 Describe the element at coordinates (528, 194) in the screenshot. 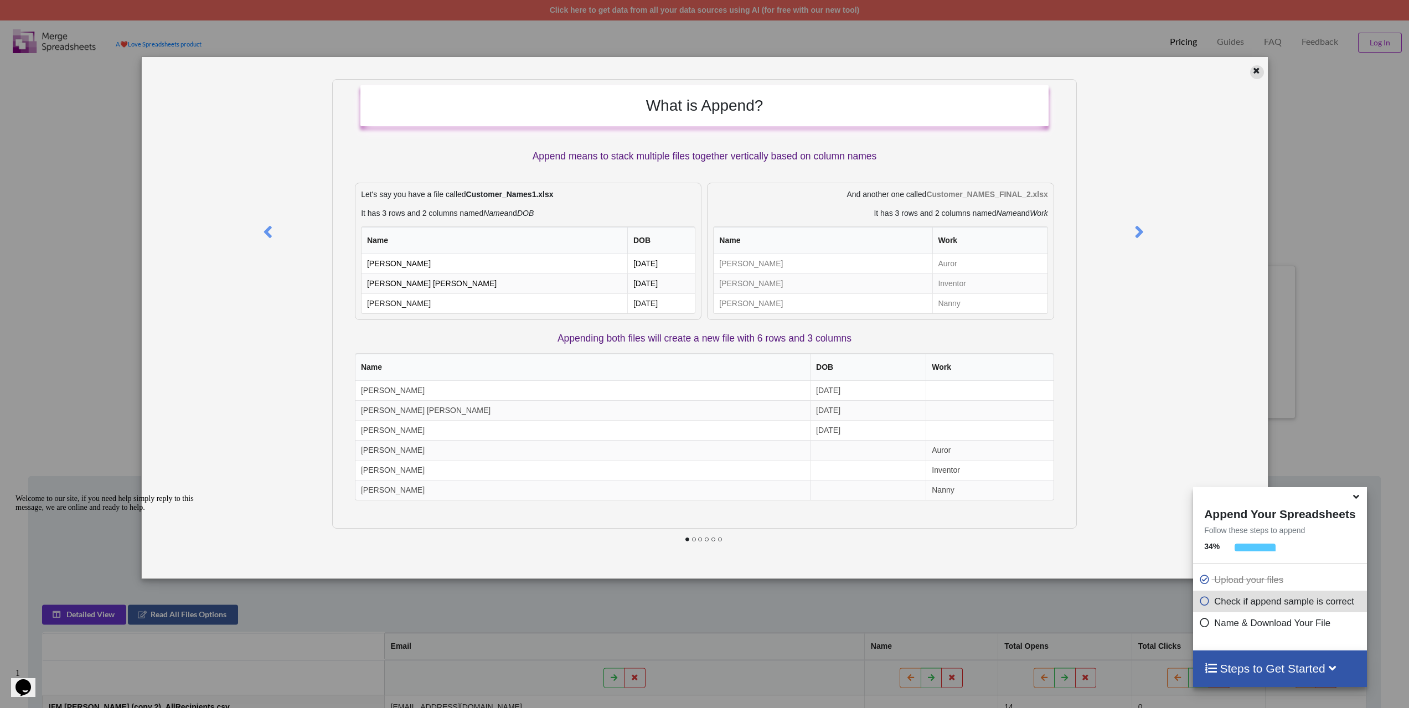

I see `p: Let's say you have a file called` at that location.